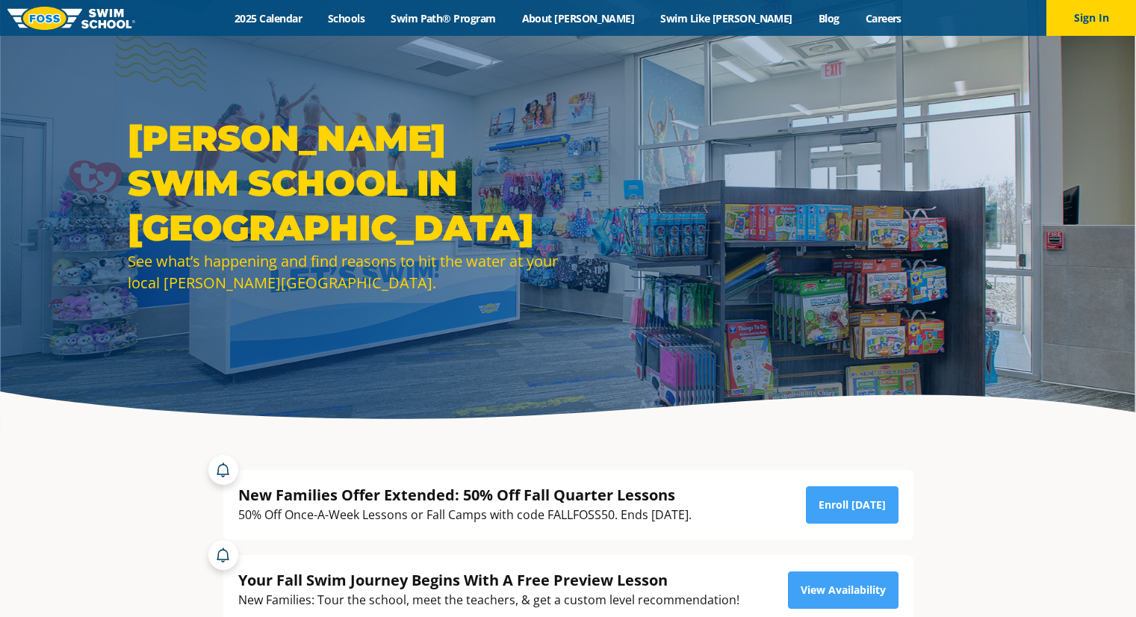  Describe the element at coordinates (489, 600) in the screenshot. I see `div: New Families: Tour the school, meet the teachers, & get a custom level recommendation!` at that location.